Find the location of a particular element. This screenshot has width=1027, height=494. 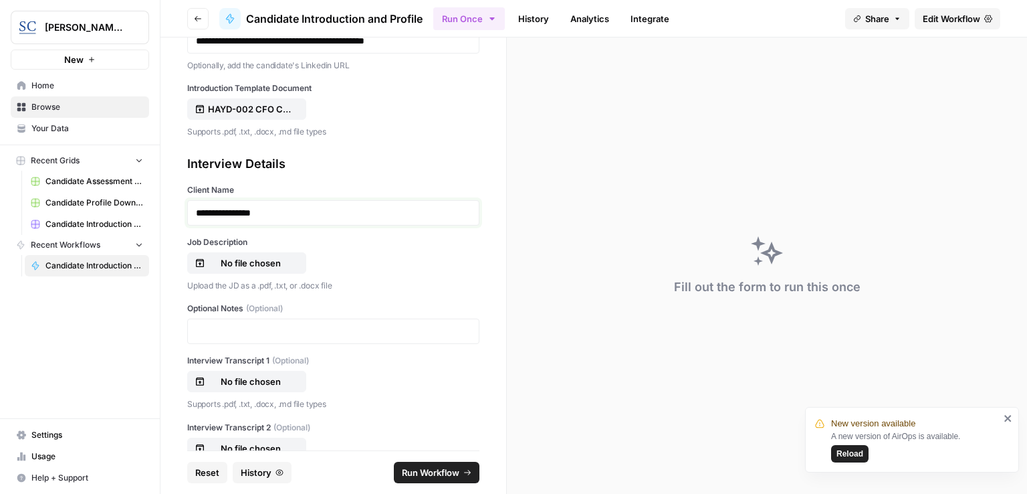

label: Interview Transcript 2 is located at coordinates (333, 427).